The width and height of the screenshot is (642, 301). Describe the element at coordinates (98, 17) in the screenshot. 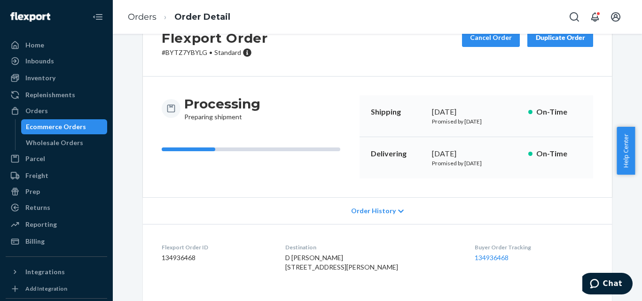

I see `button: Close Navigation` at that location.